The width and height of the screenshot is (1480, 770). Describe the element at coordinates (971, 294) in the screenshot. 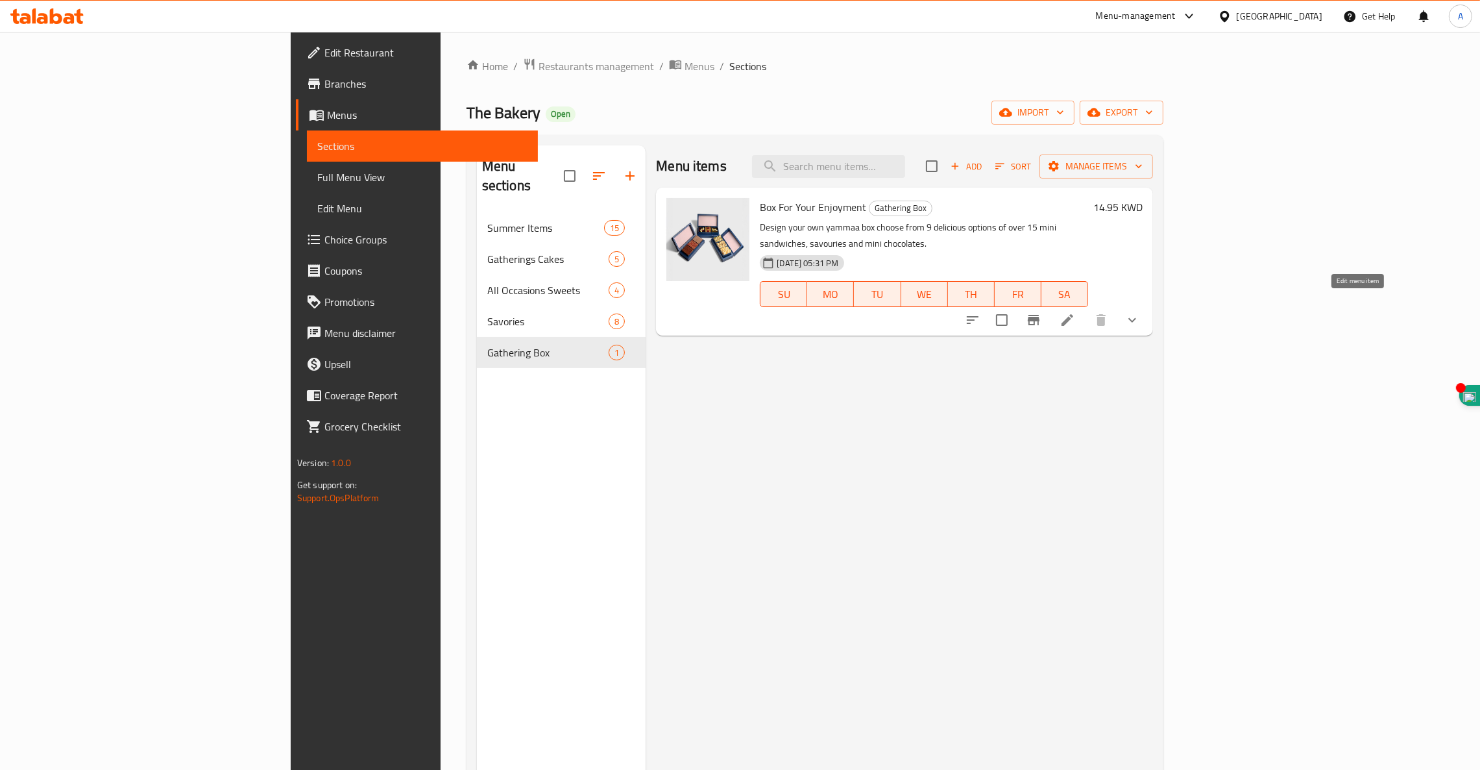

I see `span: TH` at that location.